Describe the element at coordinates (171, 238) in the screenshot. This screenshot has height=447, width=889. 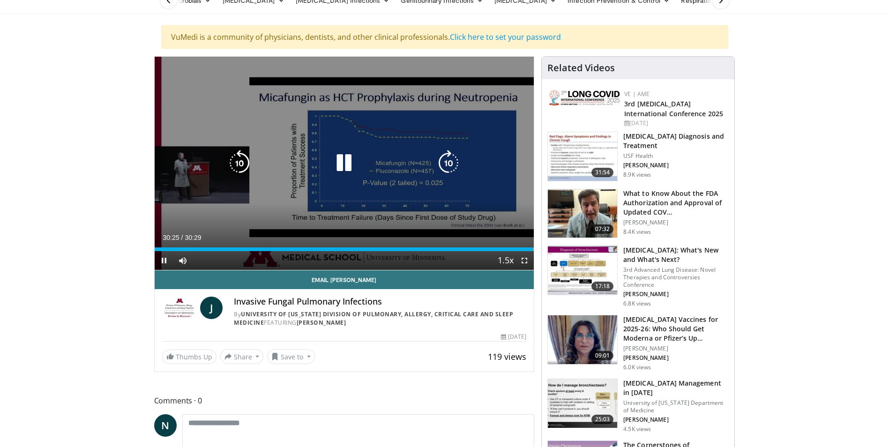
I see `span: 30:25` at that location.